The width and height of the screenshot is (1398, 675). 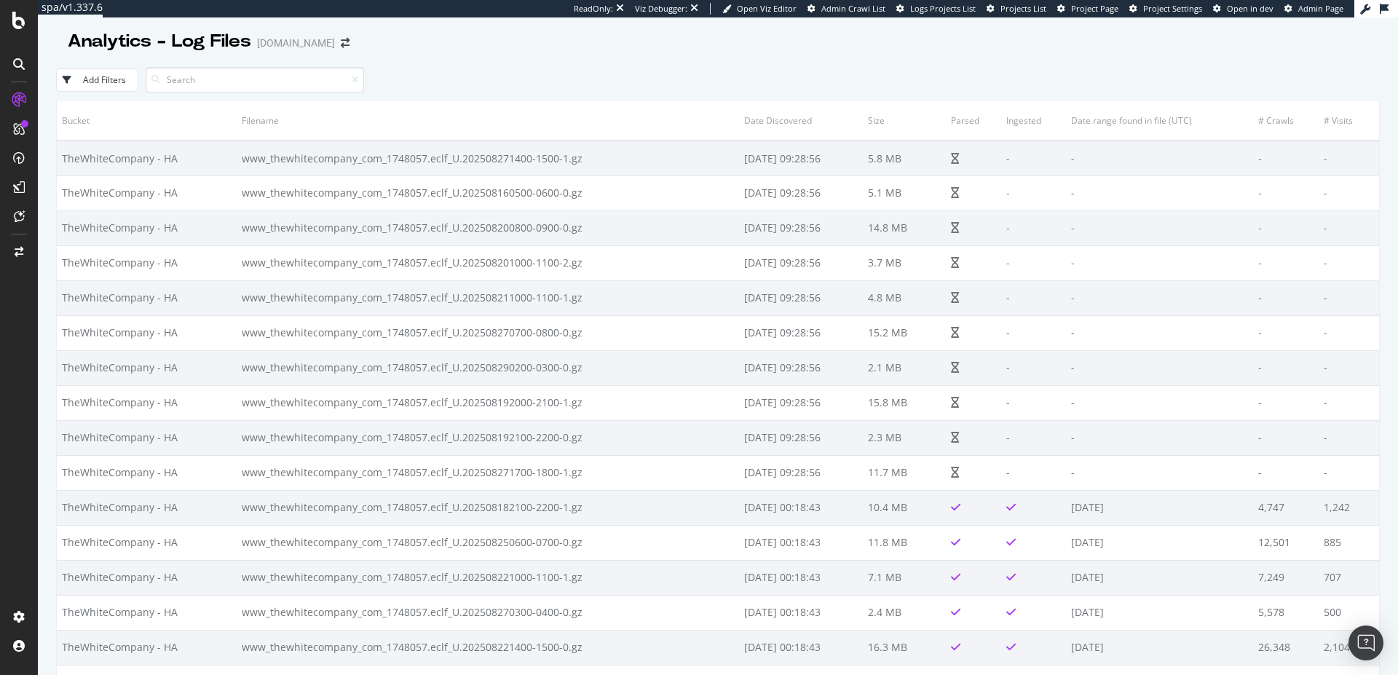 What do you see at coordinates (1349, 120) in the screenshot?
I see `th: # Visits` at bounding box center [1349, 120].